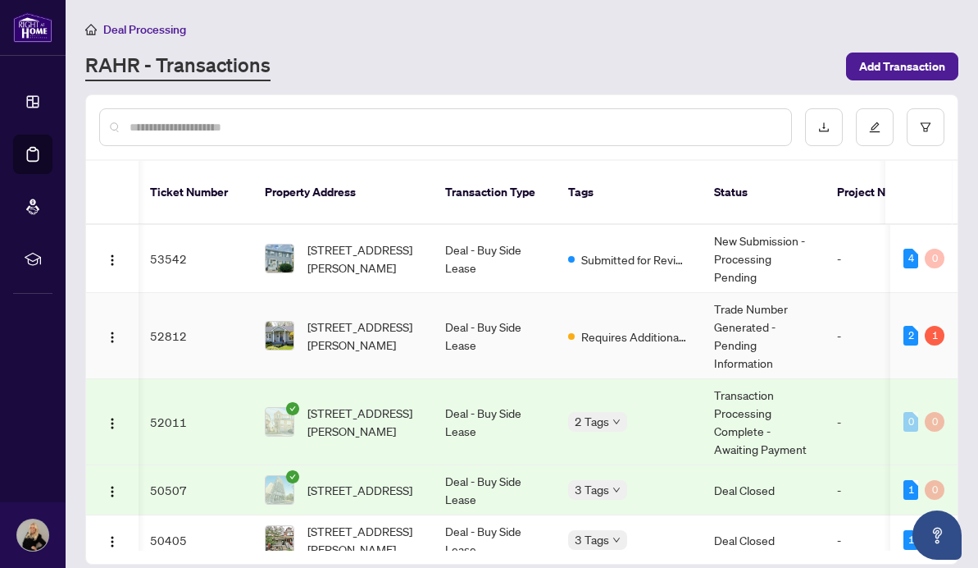 The image size is (978, 568). Describe the element at coordinates (763, 258) in the screenshot. I see `td: New Submission - Processing Pending` at that location.